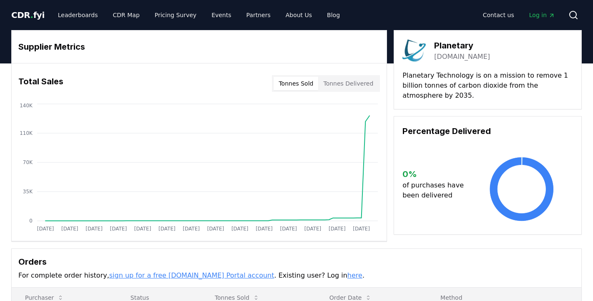 The height and width of the screenshot is (301, 593). What do you see at coordinates (436, 190) in the screenshot?
I see `p: of purchases have been delivered` at bounding box center [436, 190].